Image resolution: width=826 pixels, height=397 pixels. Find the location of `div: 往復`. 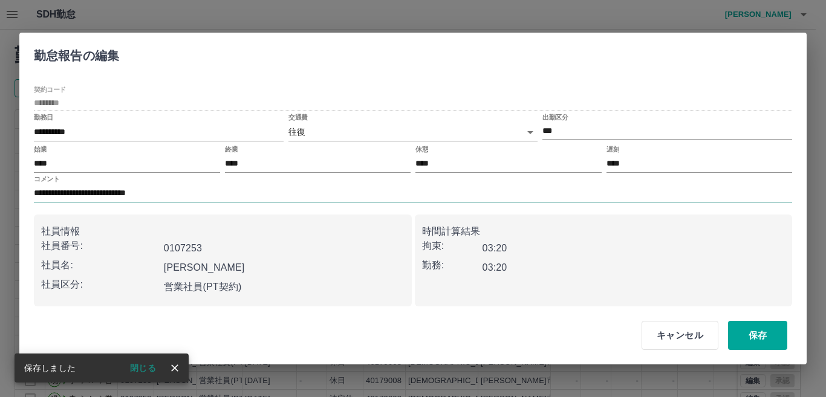

div: 往復 is located at coordinates (413, 132).